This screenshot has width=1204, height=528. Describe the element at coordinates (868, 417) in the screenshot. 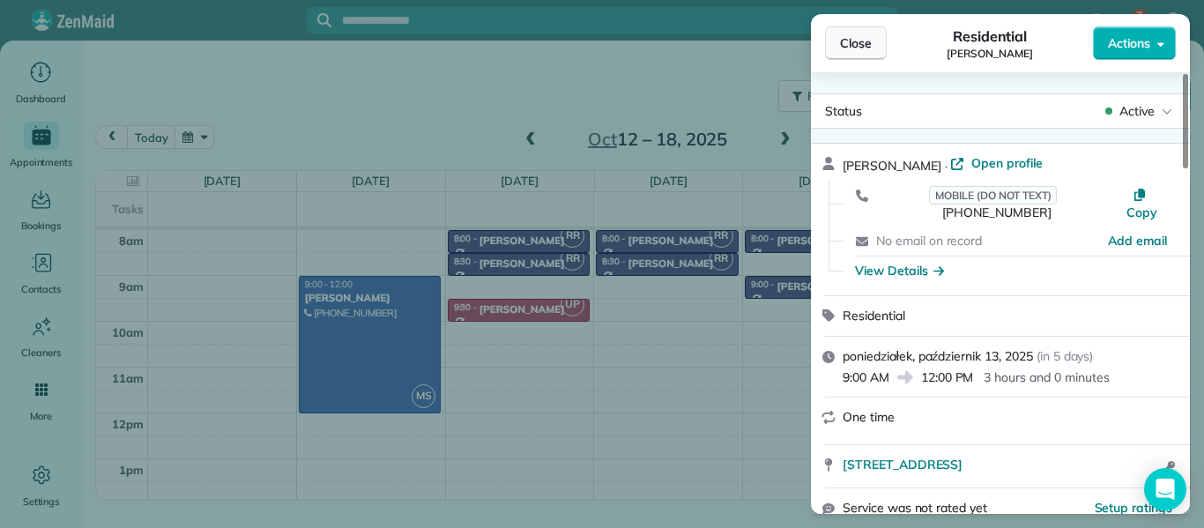

I see `span: One time` at that location.